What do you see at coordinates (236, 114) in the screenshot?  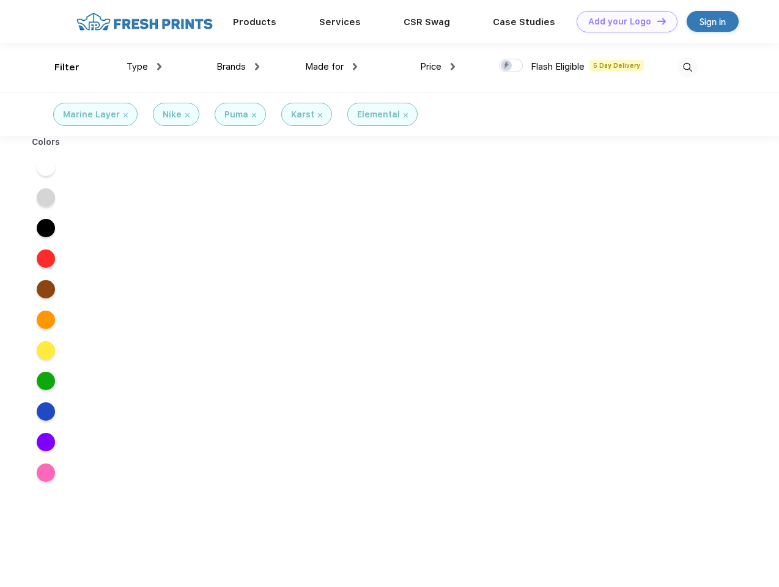 I see `div: Puma` at bounding box center [236, 114].